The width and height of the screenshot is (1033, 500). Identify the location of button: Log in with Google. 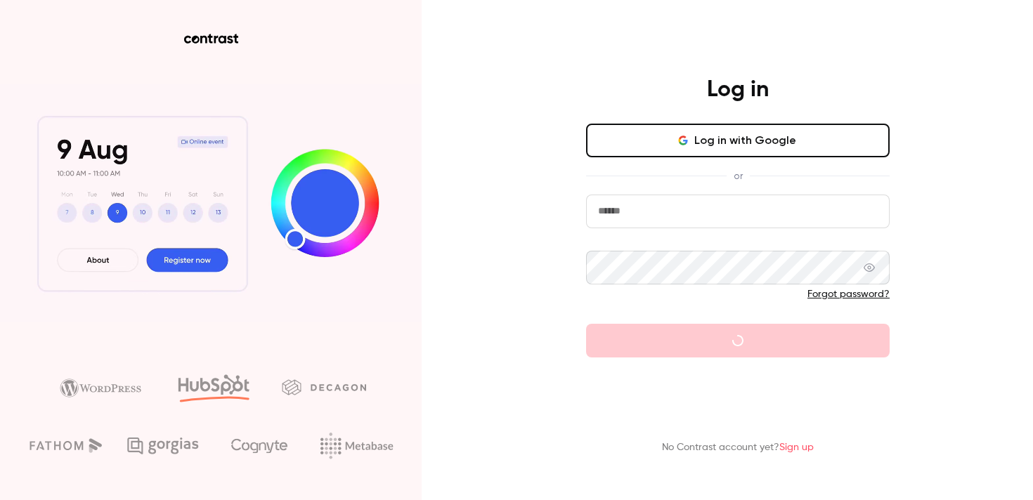
(738, 141).